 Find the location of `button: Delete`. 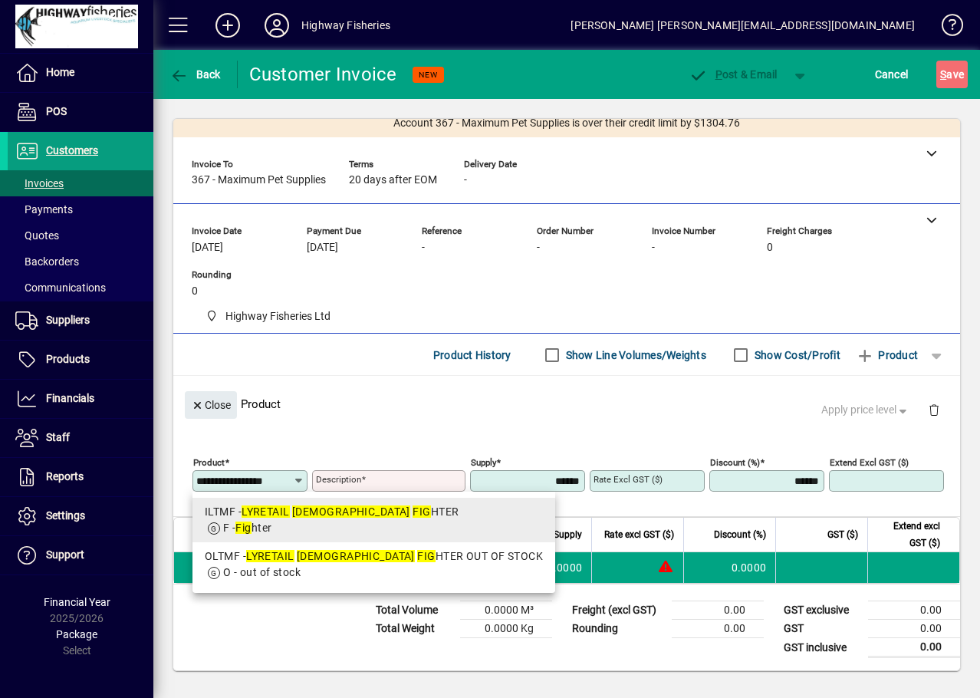

button: Delete is located at coordinates (934, 410).